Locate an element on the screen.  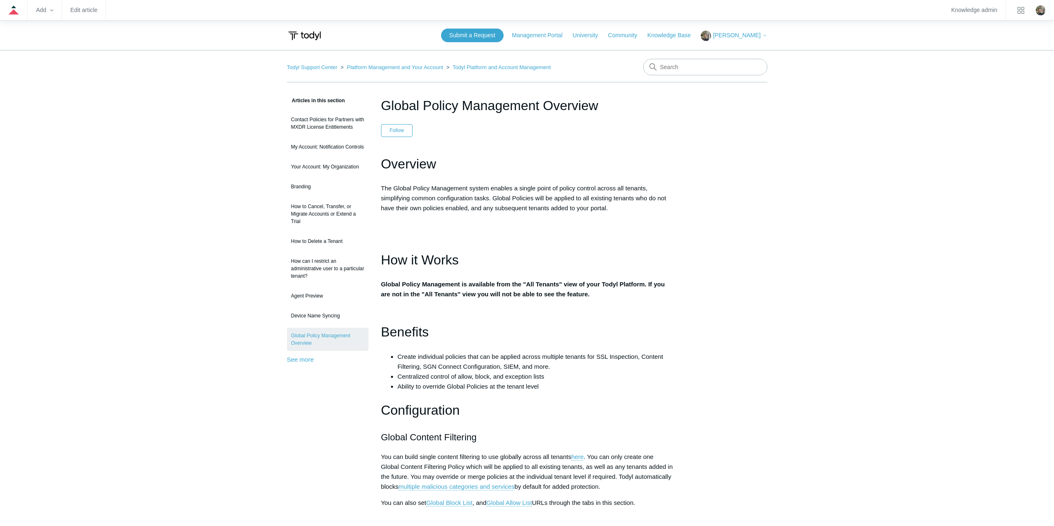
a: How can I restrict an administrative user to a particular tenant? is located at coordinates (328, 269).